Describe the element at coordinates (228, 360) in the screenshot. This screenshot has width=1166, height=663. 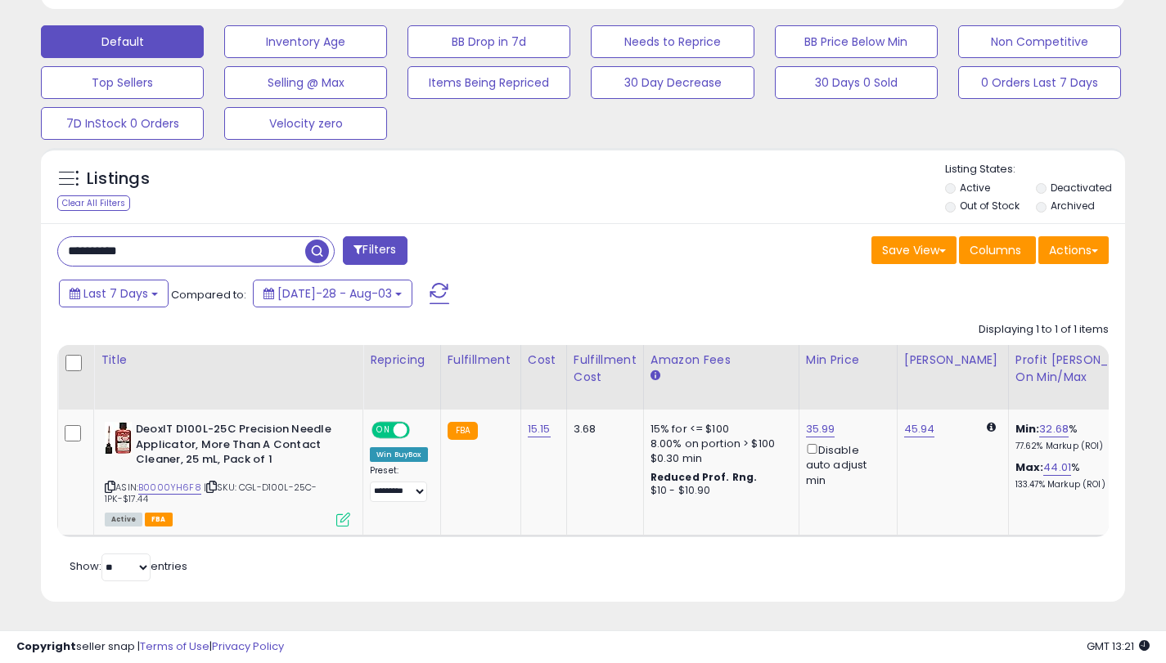
I see `div: Title` at that location.